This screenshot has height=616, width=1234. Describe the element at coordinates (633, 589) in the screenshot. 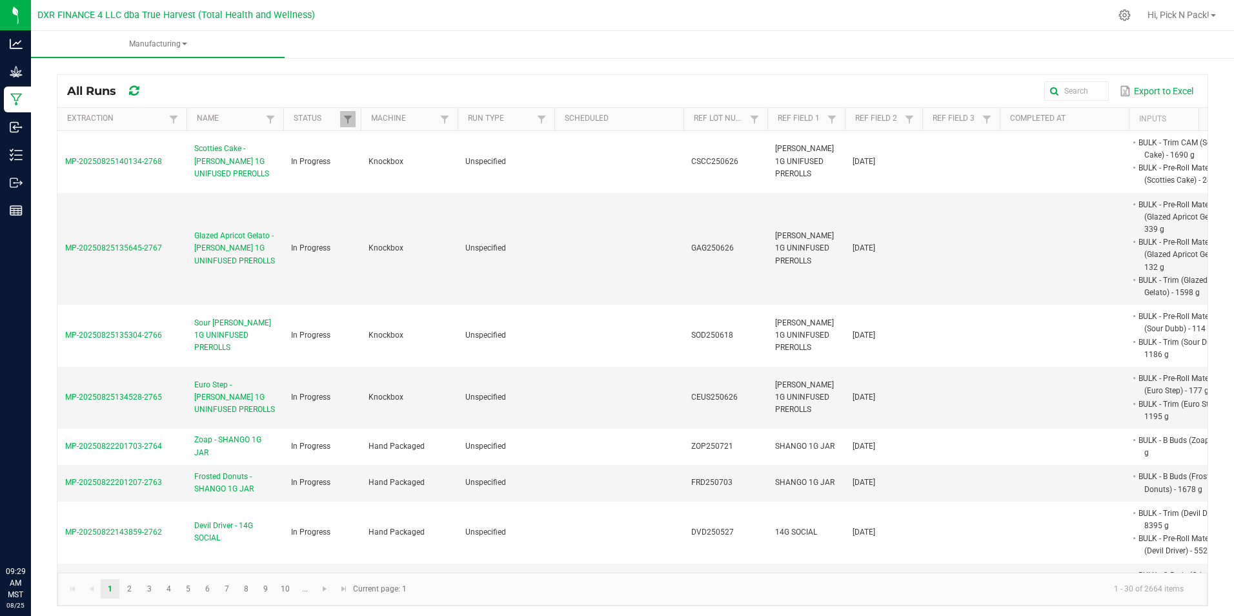

I see `kendo-pager: Current page: 1` at that location.